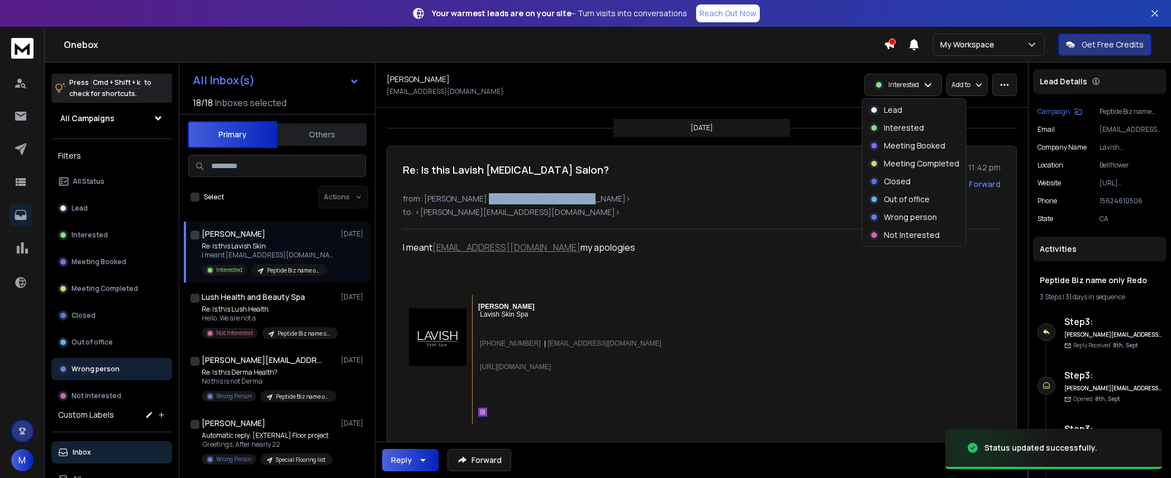  I want to click on p: Company Name, so click(1062, 147).